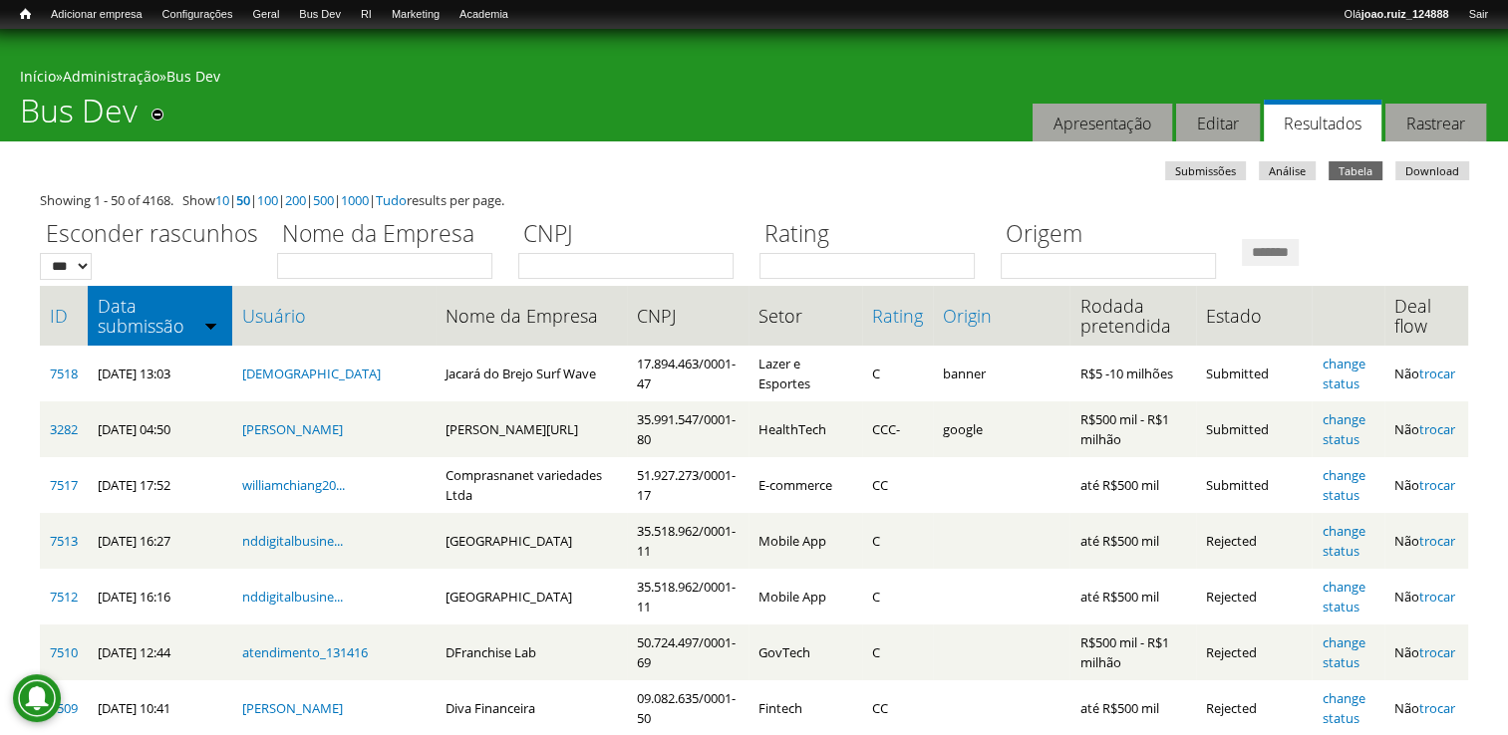  What do you see at coordinates (531, 653) in the screenshot?
I see `td: DFranchise Lab` at bounding box center [531, 653].